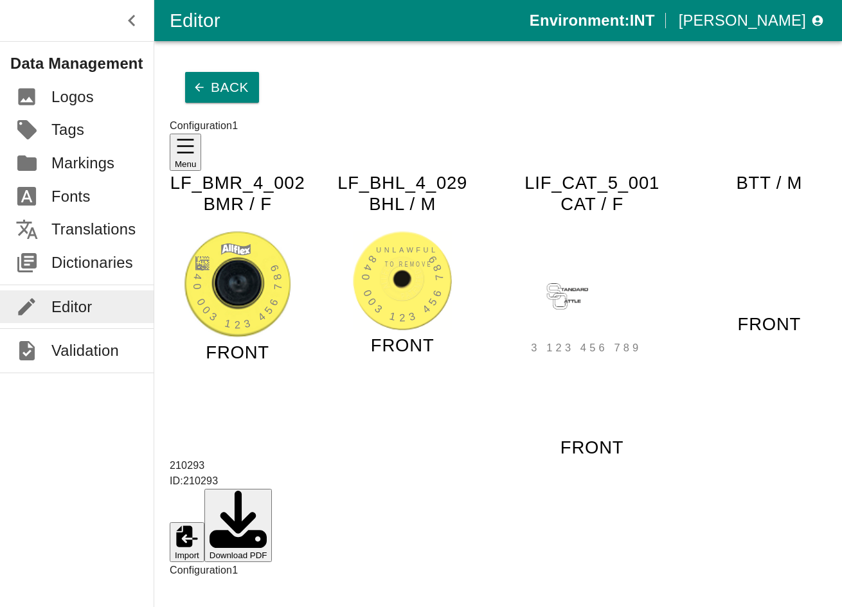 The height and width of the screenshot is (607, 842). I want to click on p: Environment: INT, so click(592, 21).